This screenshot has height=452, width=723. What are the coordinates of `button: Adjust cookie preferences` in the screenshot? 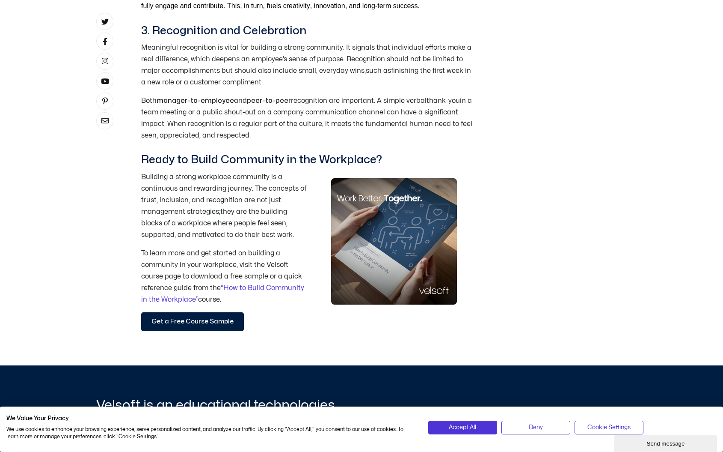 It's located at (609, 427).